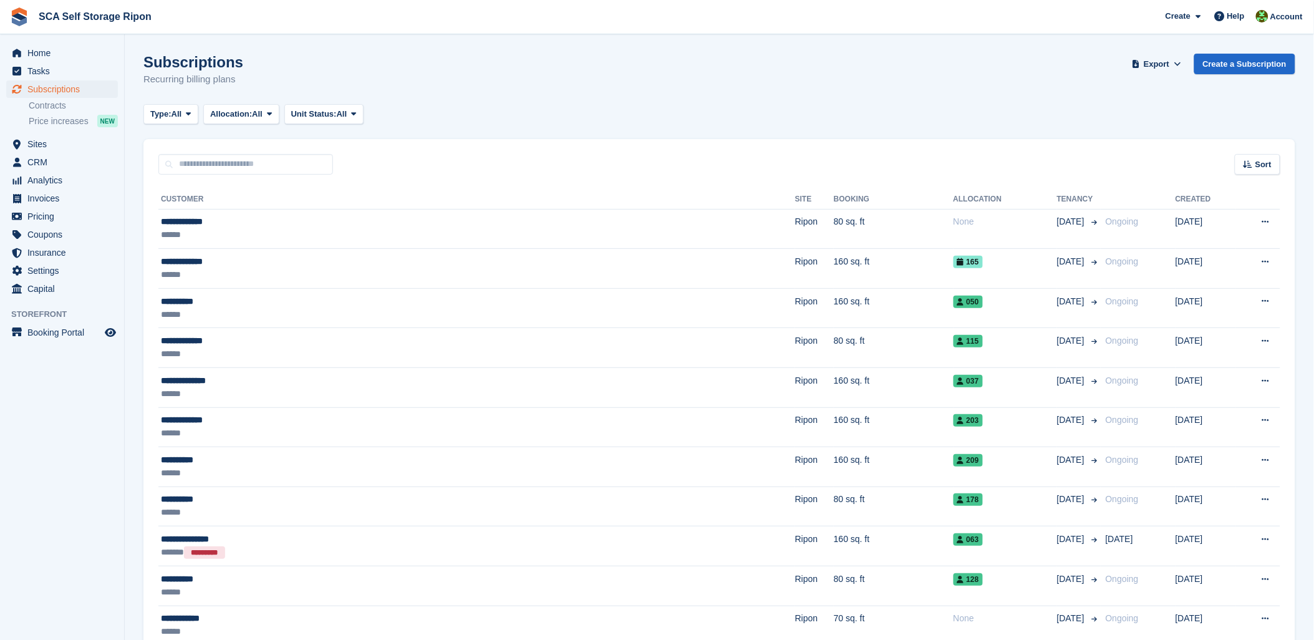 The width and height of the screenshot is (1314, 640). Describe the element at coordinates (1157, 64) in the screenshot. I see `button: Export` at that location.